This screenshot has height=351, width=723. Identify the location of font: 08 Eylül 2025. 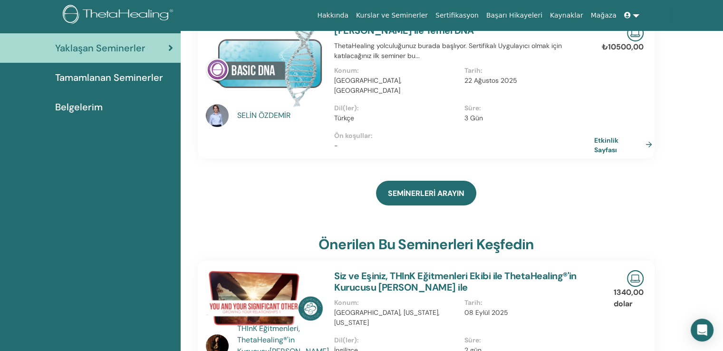
(486, 312).